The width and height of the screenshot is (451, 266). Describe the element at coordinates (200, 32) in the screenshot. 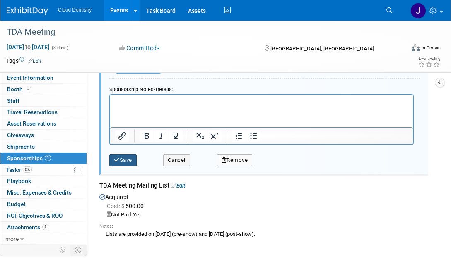

I see `div: TDA Meeting` at that location.